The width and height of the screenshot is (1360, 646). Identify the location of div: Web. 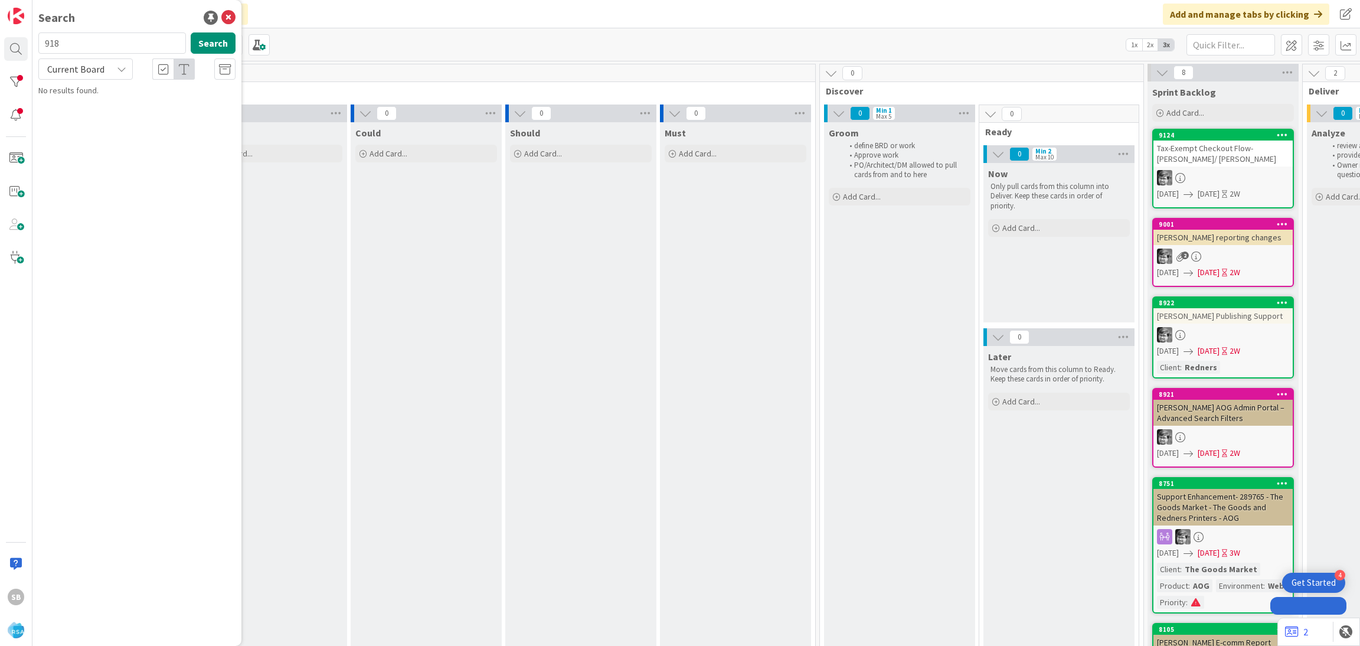
(1277, 586).